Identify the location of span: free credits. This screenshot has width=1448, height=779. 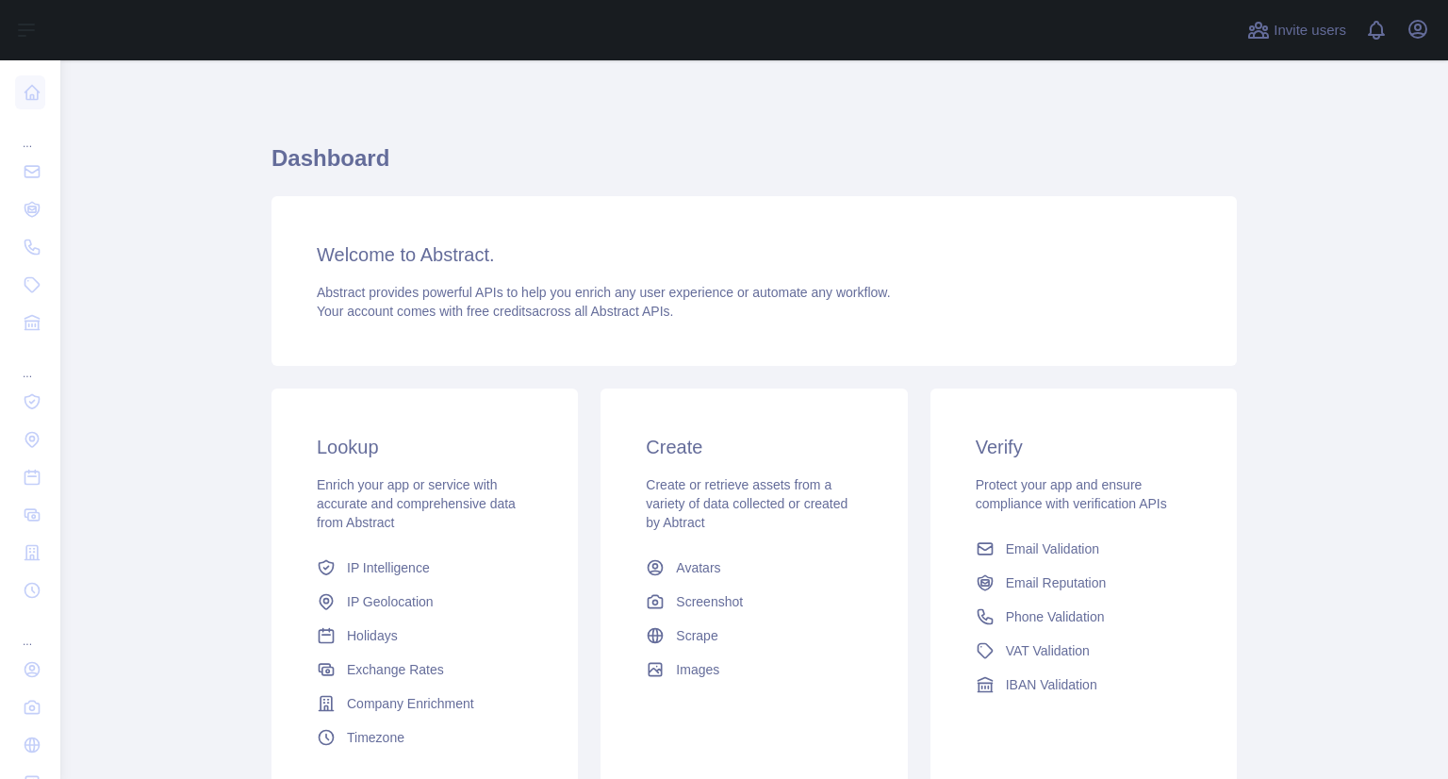
(499, 311).